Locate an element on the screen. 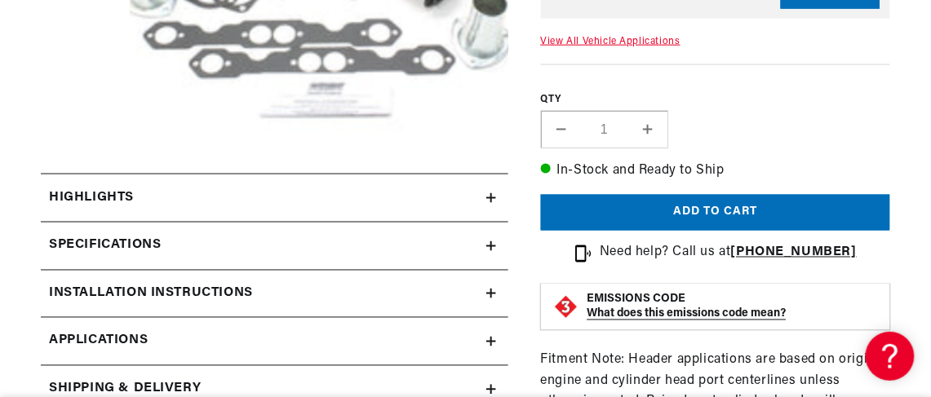 This screenshot has height=397, width=931. h2: Highlights is located at coordinates (91, 198).